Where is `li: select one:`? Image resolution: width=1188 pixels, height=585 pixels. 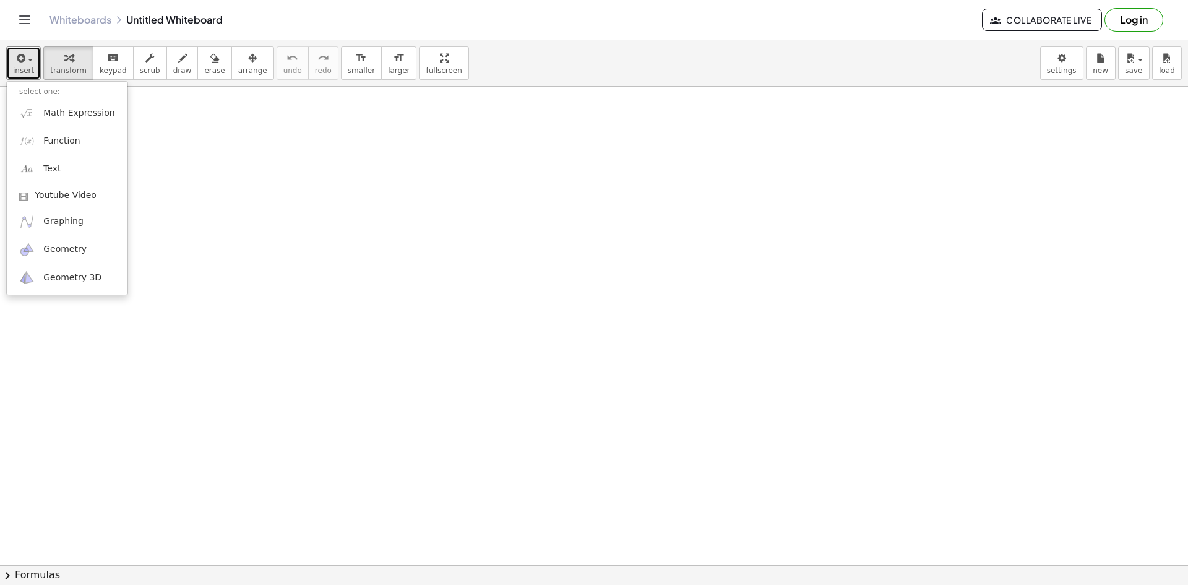 li: select one: is located at coordinates (67, 92).